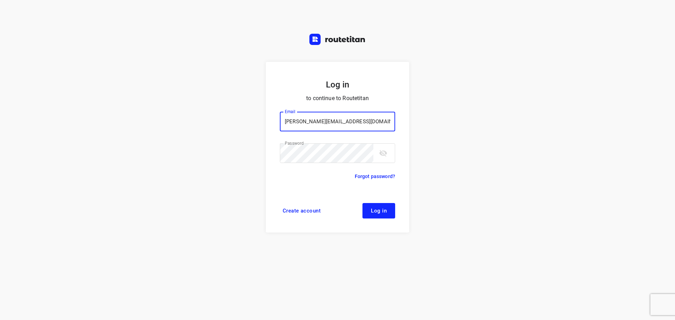 The width and height of the screenshot is (675, 320). What do you see at coordinates (378, 211) in the screenshot?
I see `button: Log in` at bounding box center [378, 211].